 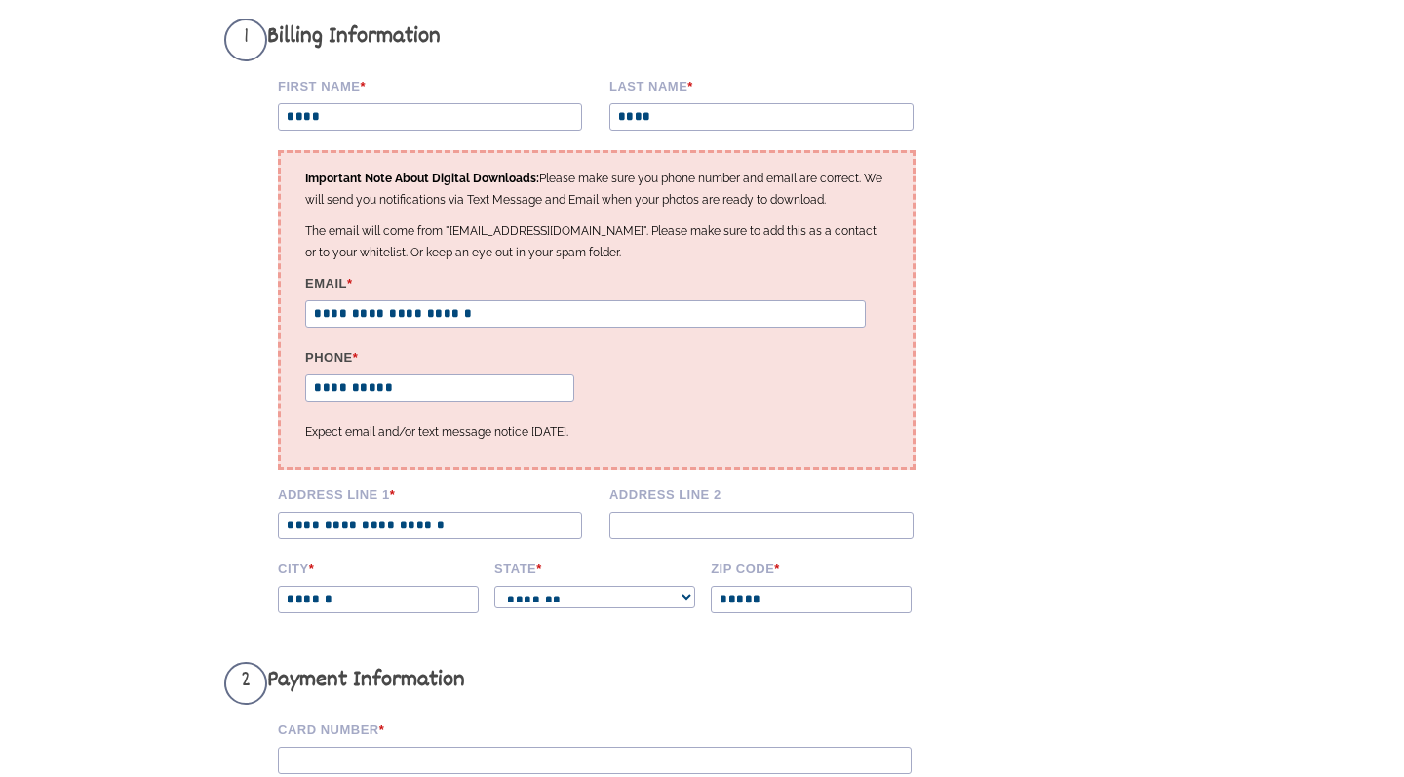 I want to click on span: 1, so click(x=246, y=40).